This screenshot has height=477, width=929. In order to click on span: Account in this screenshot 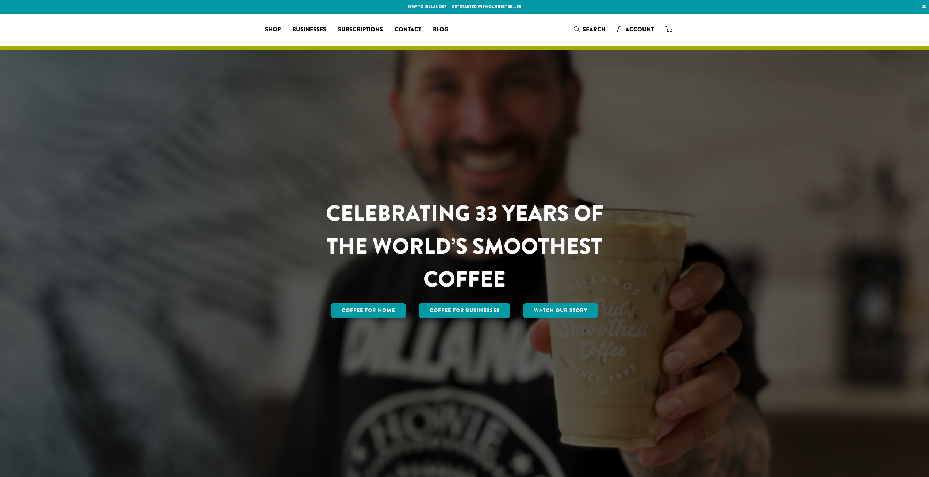, I will do `click(640, 29)`.